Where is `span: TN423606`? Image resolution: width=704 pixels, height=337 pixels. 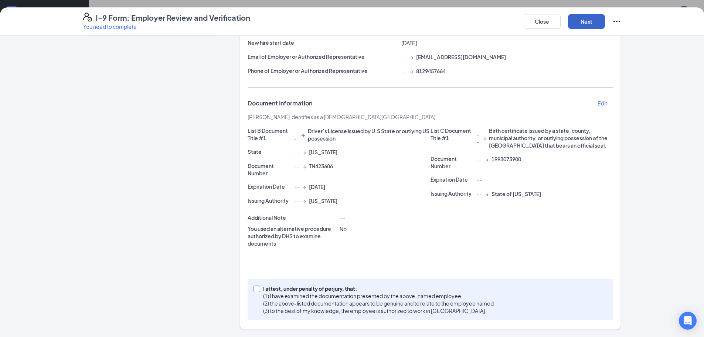
span: TN423606 is located at coordinates (321, 166).